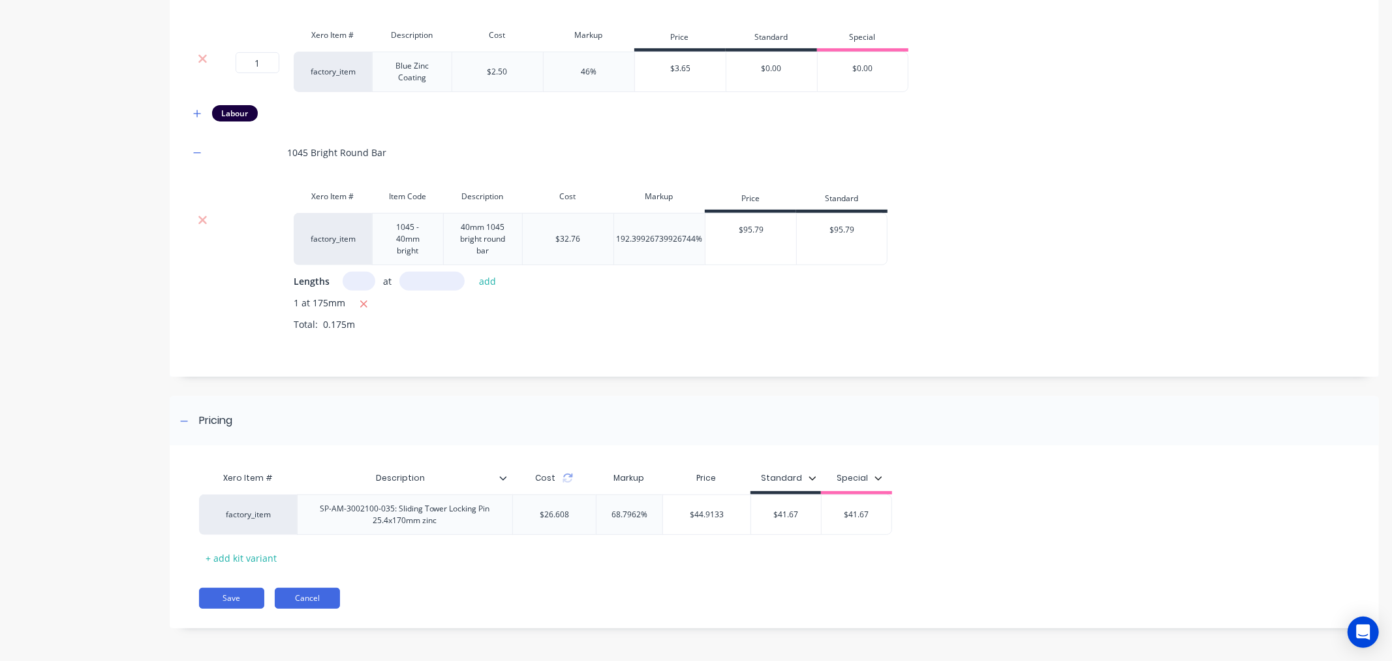  Describe the element at coordinates (681, 69) in the screenshot. I see `div: $3.65` at that location.